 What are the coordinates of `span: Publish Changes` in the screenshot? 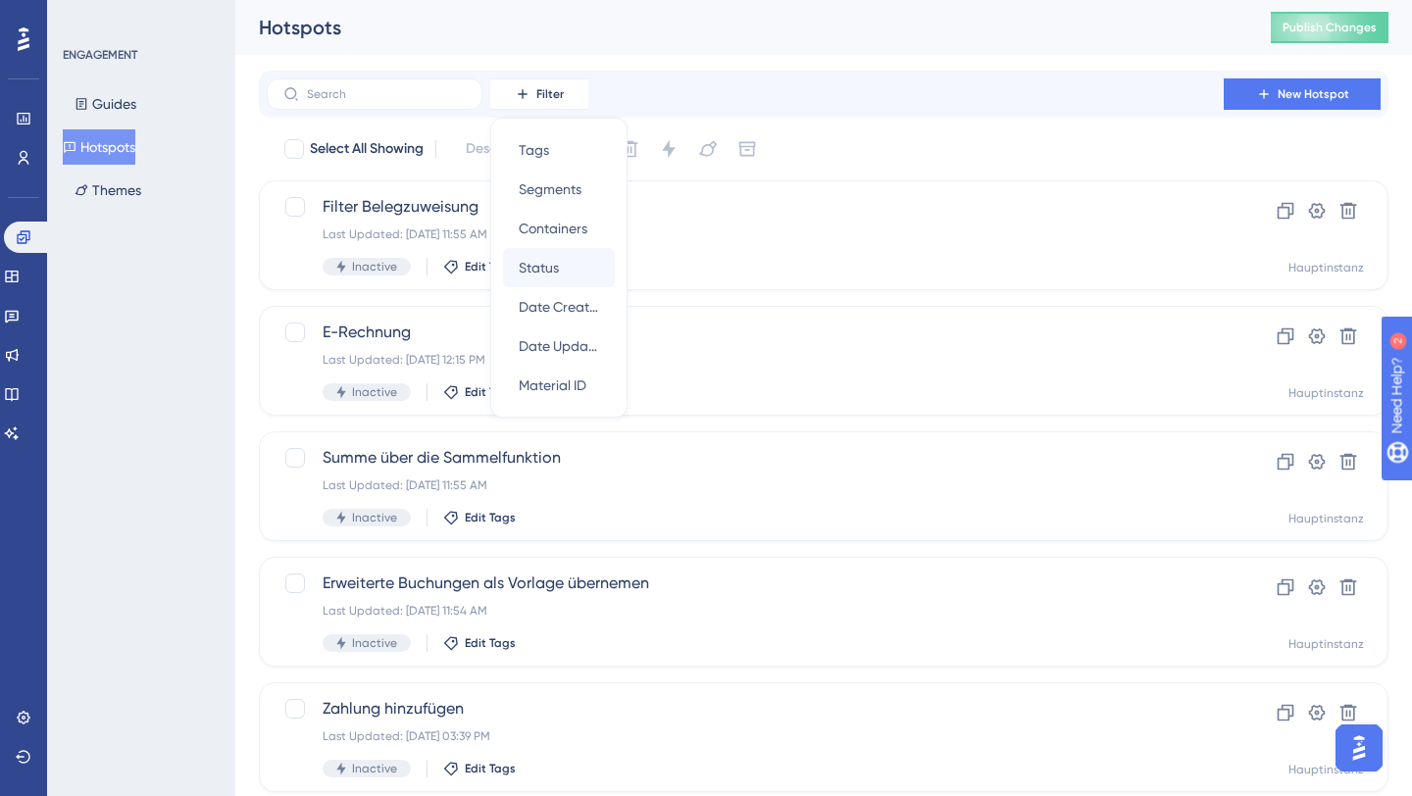 It's located at (1329, 27).